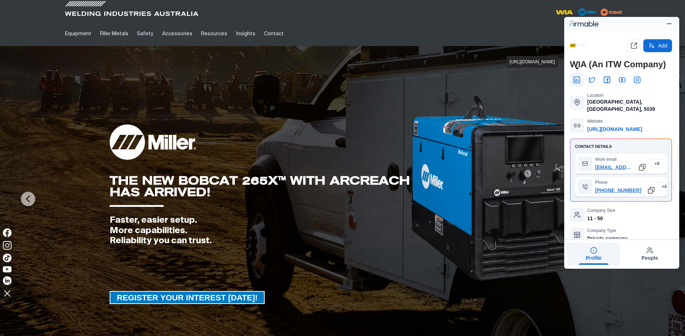  What do you see at coordinates (245, 33) in the screenshot?
I see `a: Insights` at bounding box center [245, 33].